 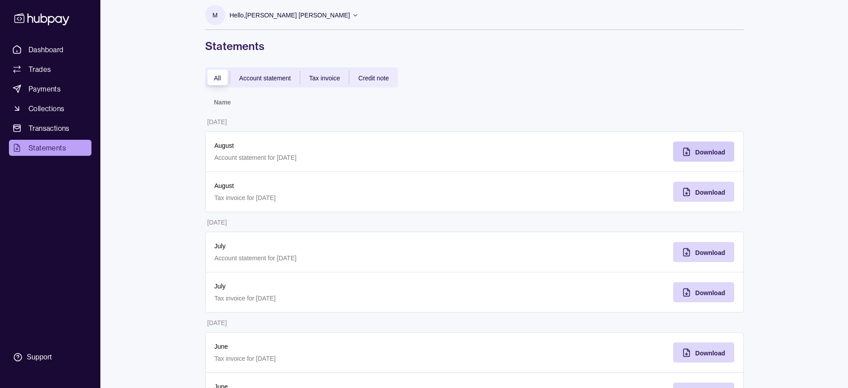 I want to click on div: documentTypes, so click(x=302, y=77).